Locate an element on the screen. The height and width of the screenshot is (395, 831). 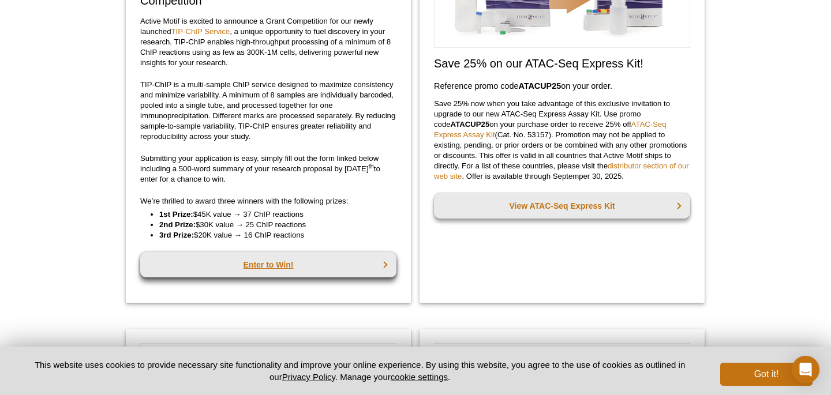
p: We’re thrilled to award three winners with the following prizes: is located at coordinates (268, 201).